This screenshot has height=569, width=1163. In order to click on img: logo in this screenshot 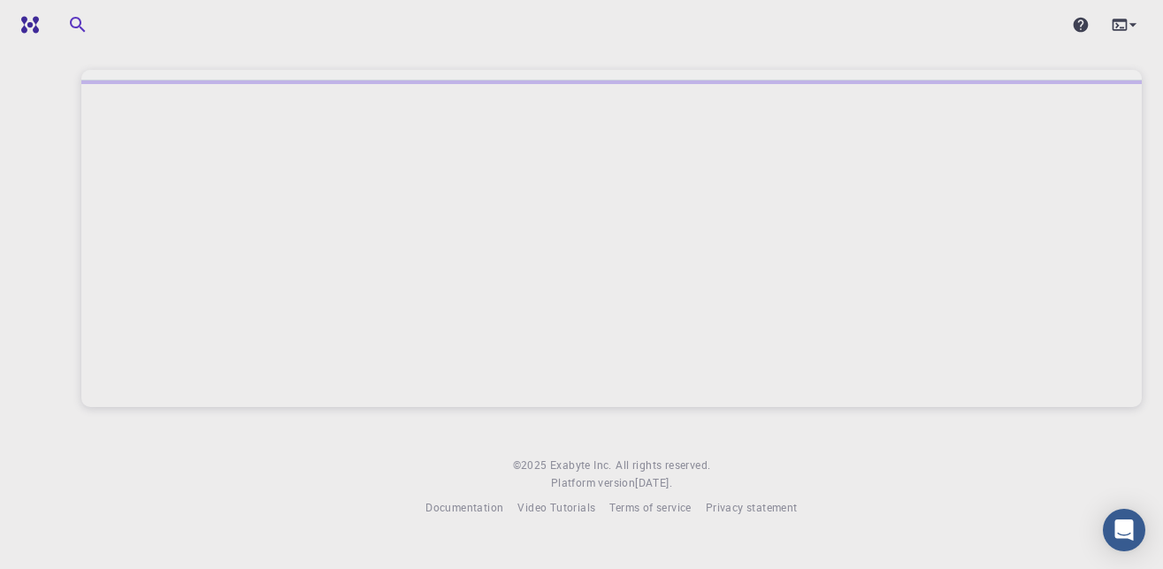, I will do `click(27, 25)`.